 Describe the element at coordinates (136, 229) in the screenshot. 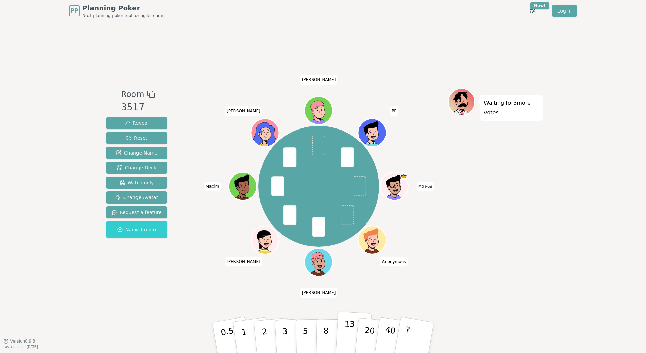

I see `button: Named room` at that location.